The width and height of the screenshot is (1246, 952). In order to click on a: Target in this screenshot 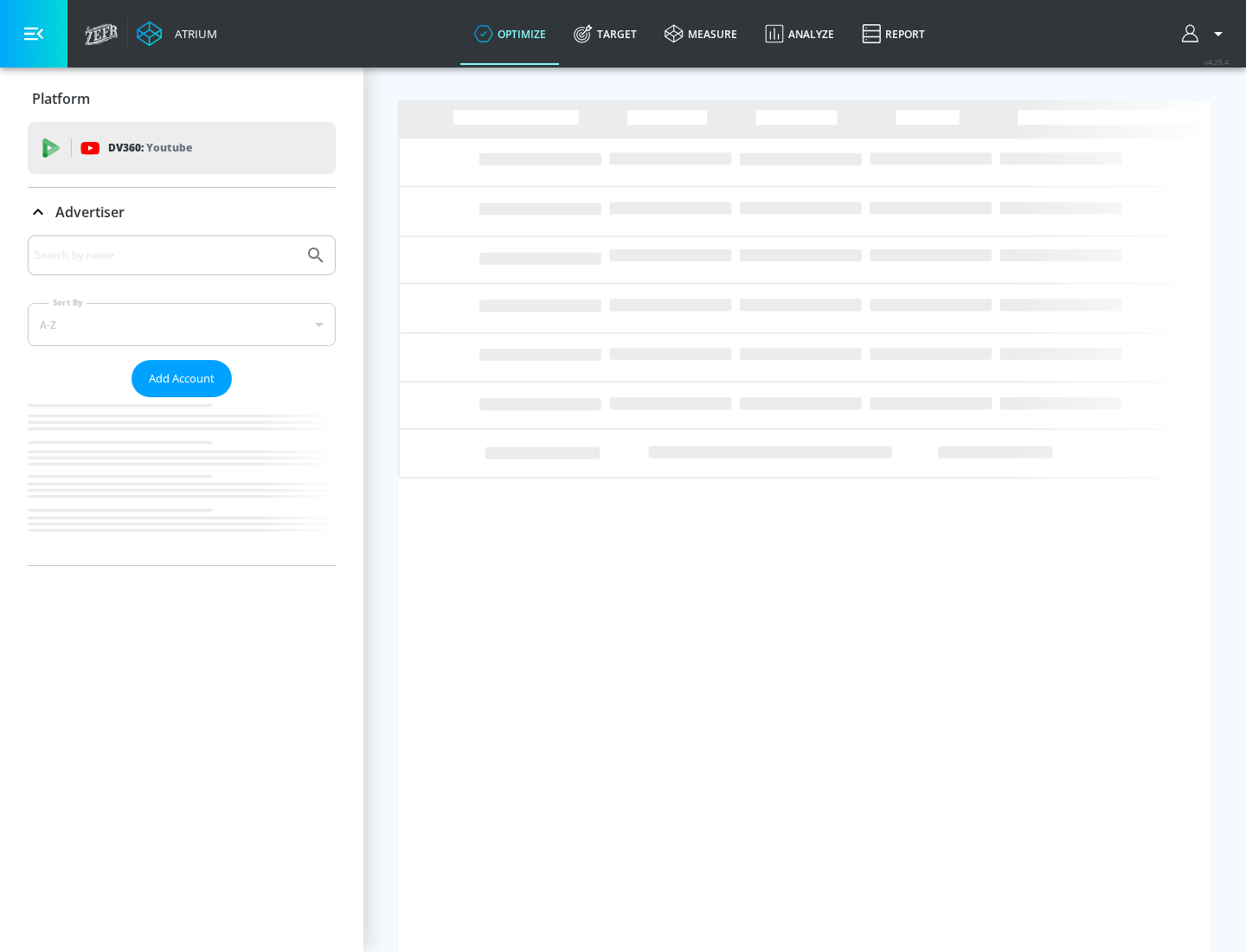, I will do `click(605, 33)`.